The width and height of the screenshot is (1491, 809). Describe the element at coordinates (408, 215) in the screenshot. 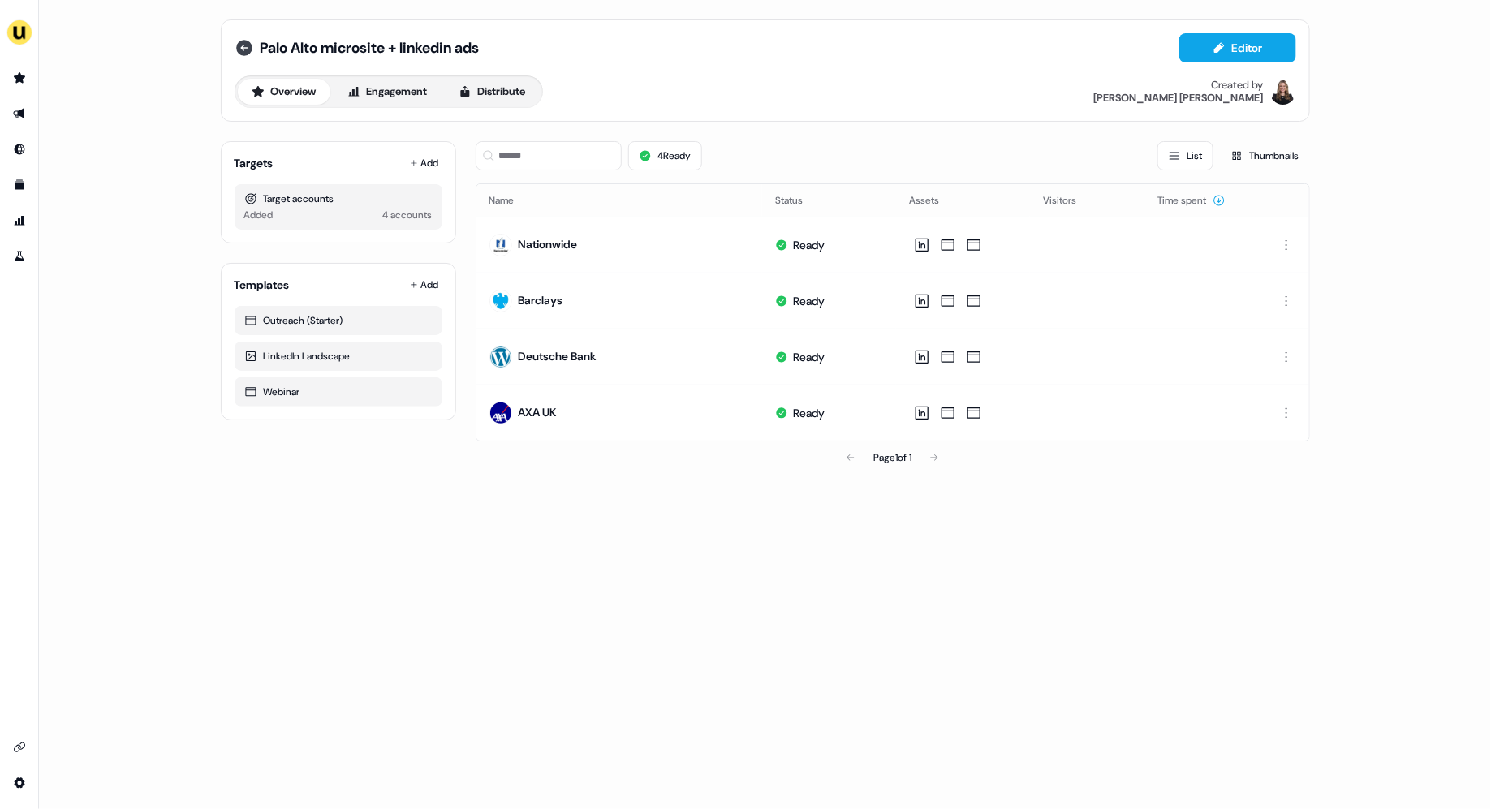

I see `div: 4 accounts` at that location.